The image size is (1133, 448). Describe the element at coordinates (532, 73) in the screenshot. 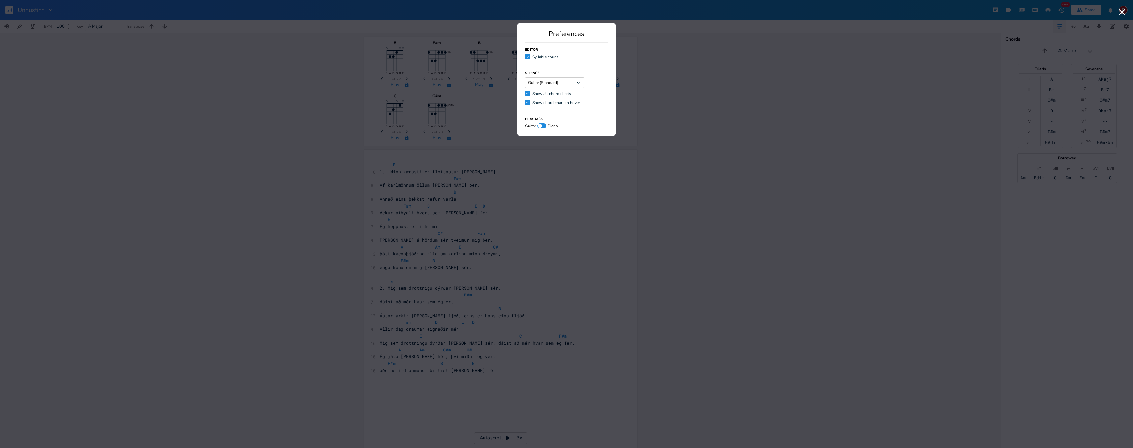

I see `h3: Strings` at that location.